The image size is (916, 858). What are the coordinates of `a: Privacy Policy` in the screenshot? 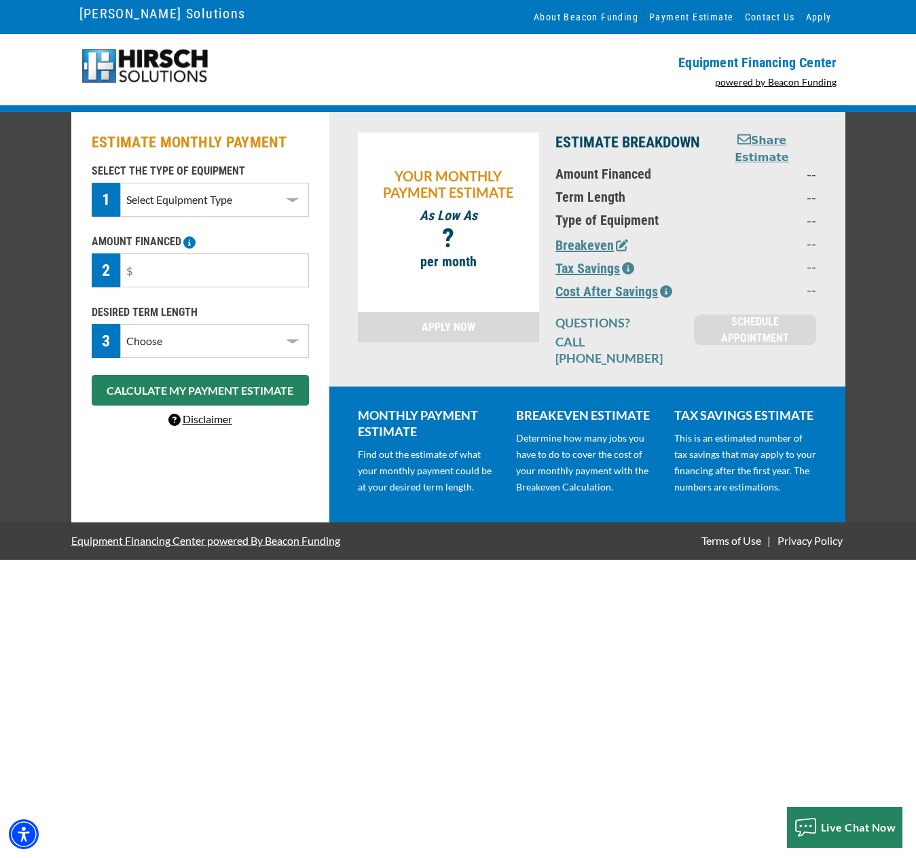 It's located at (810, 540).